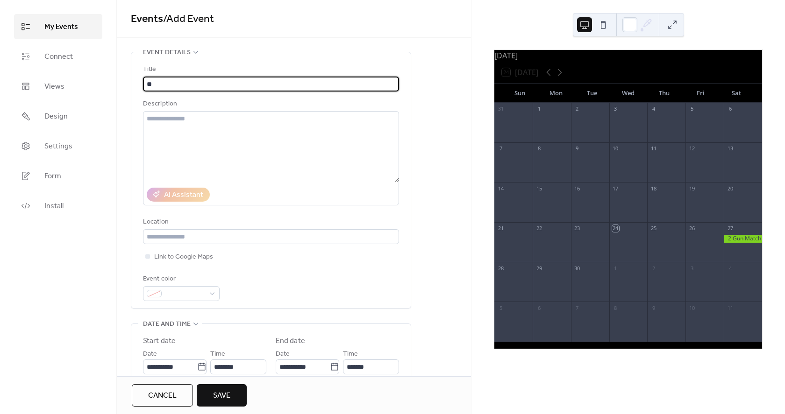 This screenshot has width=785, height=414. What do you see at coordinates (58, 147) in the screenshot?
I see `span: Settings` at bounding box center [58, 147].